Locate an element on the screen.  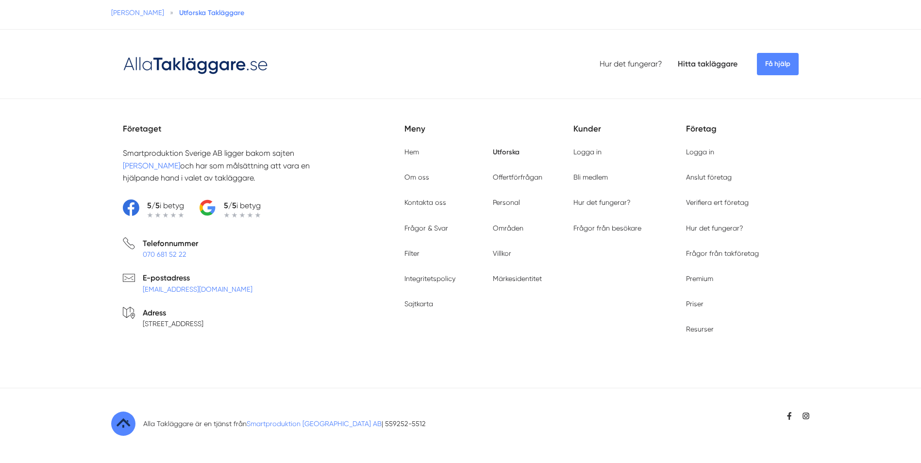
a: 070 681 52 22 is located at coordinates (165, 255).